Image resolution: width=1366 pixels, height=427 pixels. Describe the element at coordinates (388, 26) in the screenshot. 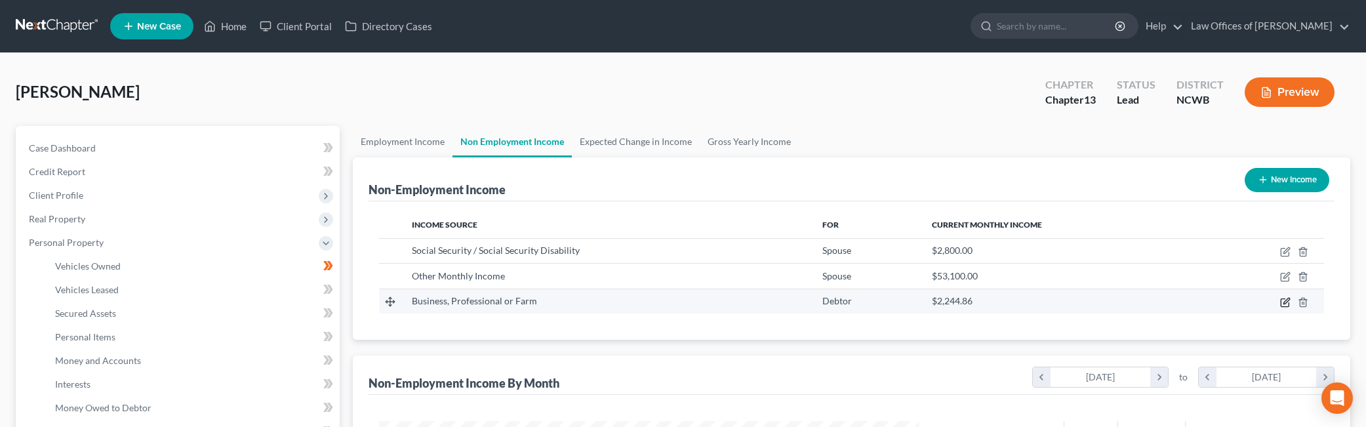

I see `a: Directory Cases` at that location.